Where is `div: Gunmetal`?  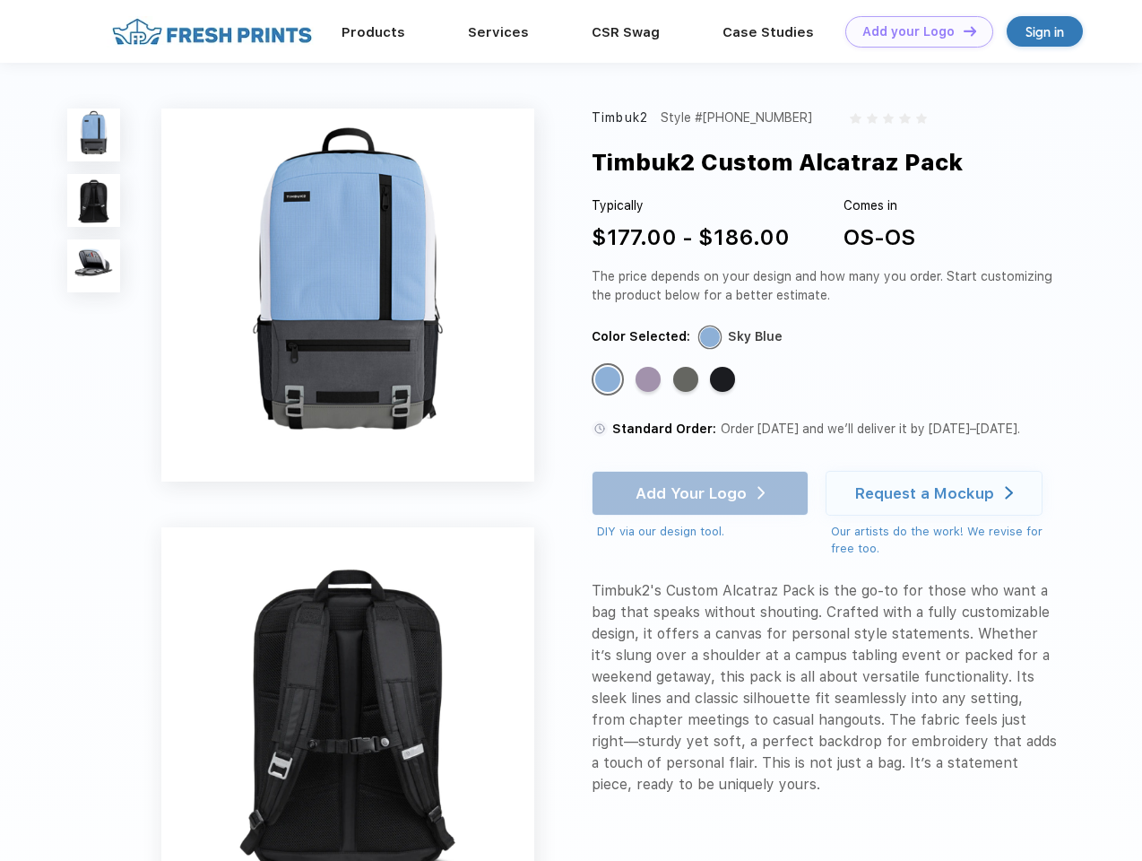
div: Gunmetal is located at coordinates (686, 379).